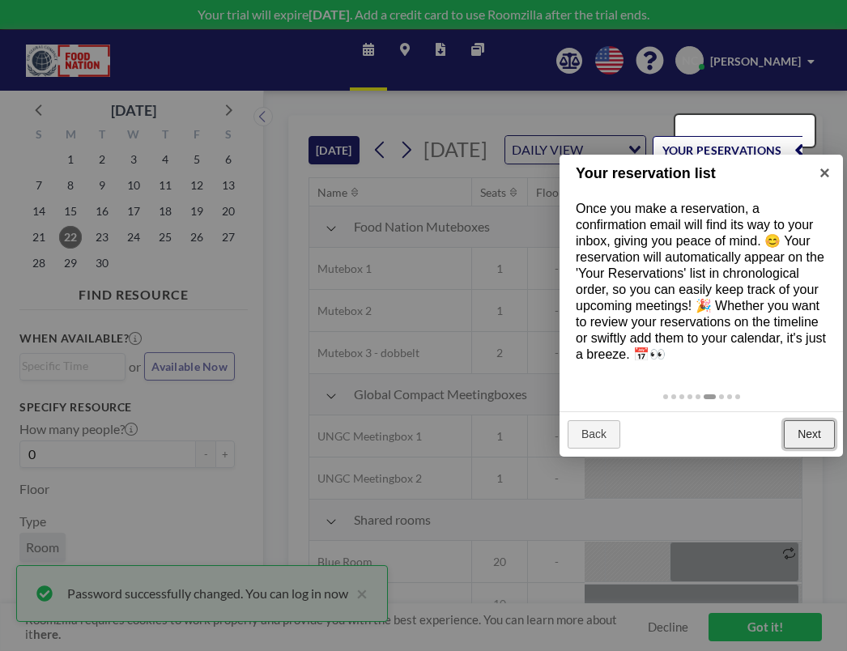 The height and width of the screenshot is (651, 847). I want to click on div: Once you make a reservation, a confirmation email will find its way to your inbox, giving you pea..., so click(702, 282).